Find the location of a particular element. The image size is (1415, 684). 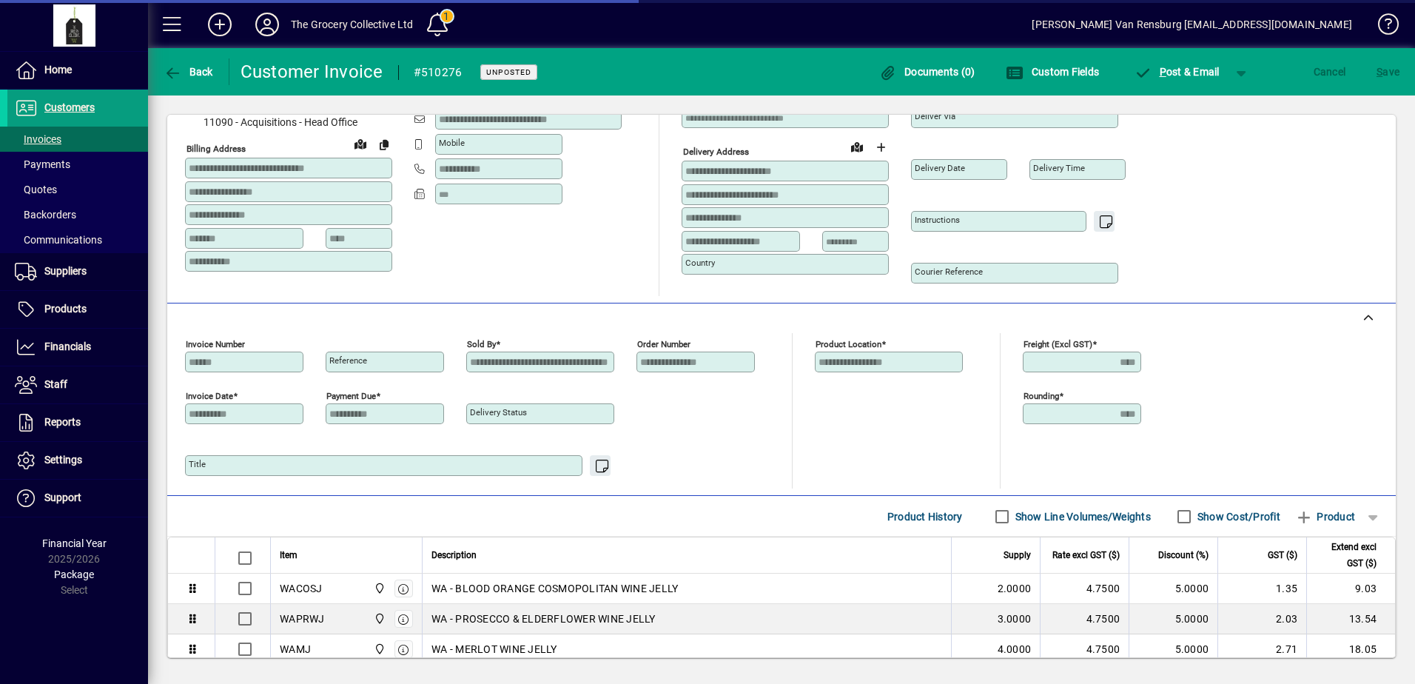

div: WAMJ is located at coordinates (295, 649).